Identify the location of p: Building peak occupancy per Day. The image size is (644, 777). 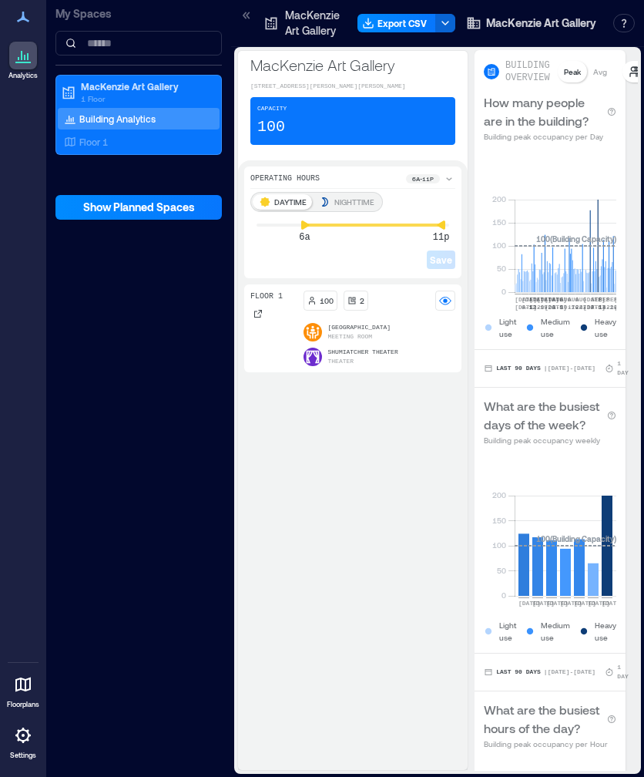
(550, 136).